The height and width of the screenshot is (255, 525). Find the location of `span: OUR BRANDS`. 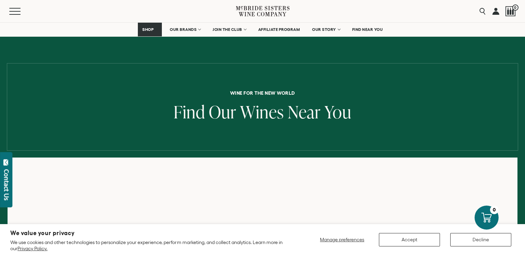

span: OUR BRANDS is located at coordinates (183, 30).